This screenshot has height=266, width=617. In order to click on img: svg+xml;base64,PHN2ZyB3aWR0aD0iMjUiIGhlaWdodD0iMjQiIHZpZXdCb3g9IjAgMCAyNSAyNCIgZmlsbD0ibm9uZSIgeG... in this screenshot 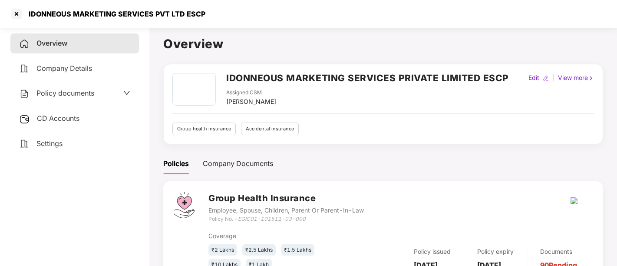, I will do `click(24, 119)`.